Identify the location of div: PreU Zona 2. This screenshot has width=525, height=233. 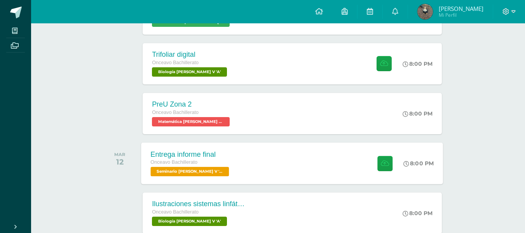
(192, 104).